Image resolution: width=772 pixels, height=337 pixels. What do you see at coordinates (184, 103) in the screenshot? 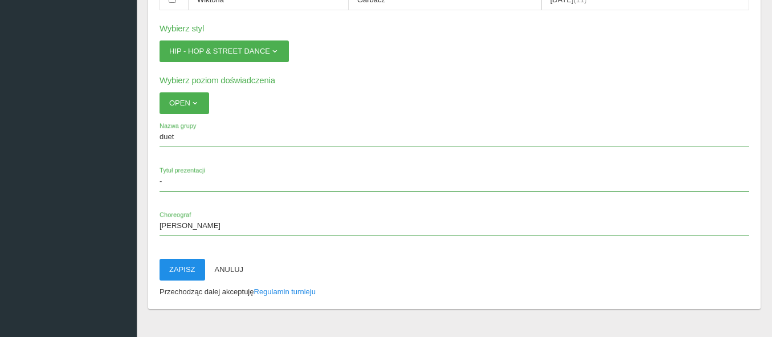
I see `button: Open` at bounding box center [184, 103].